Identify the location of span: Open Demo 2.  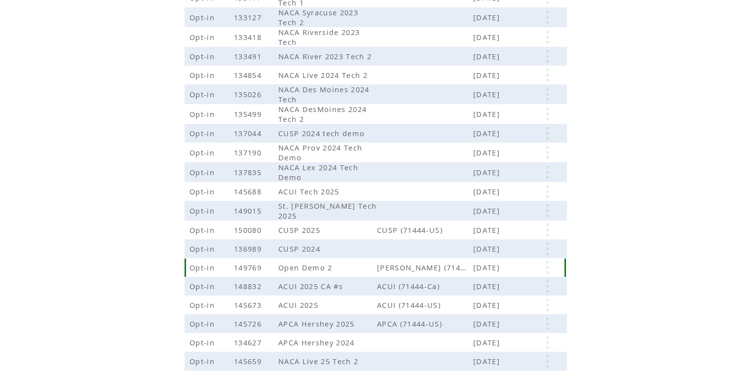
(306, 267).